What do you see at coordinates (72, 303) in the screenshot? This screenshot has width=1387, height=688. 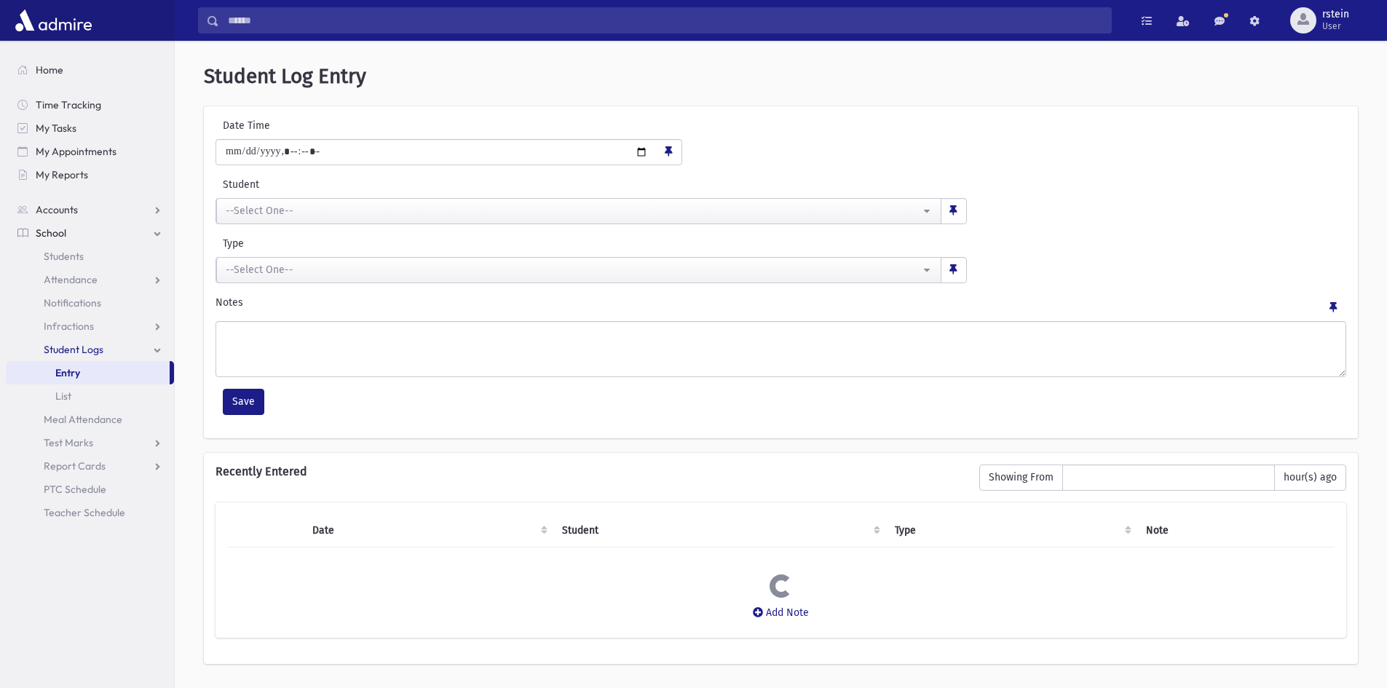 I see `span: Notifications` at bounding box center [72, 303].